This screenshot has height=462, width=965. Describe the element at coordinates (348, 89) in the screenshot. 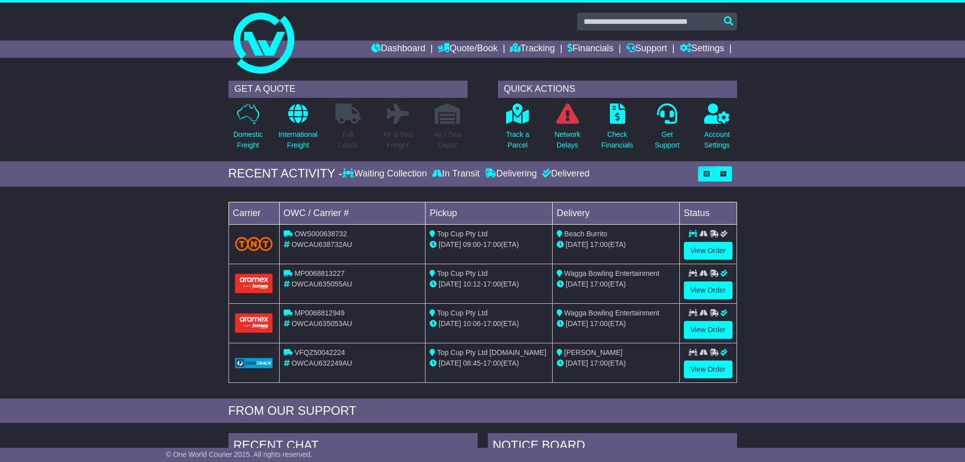

I see `div: GET A QUOTE` at that location.